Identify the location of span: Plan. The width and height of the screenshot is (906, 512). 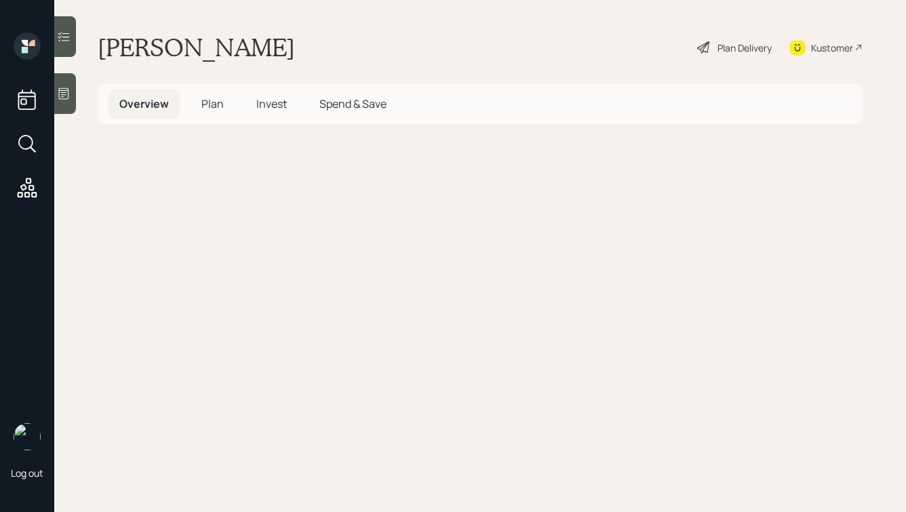
(212, 104).